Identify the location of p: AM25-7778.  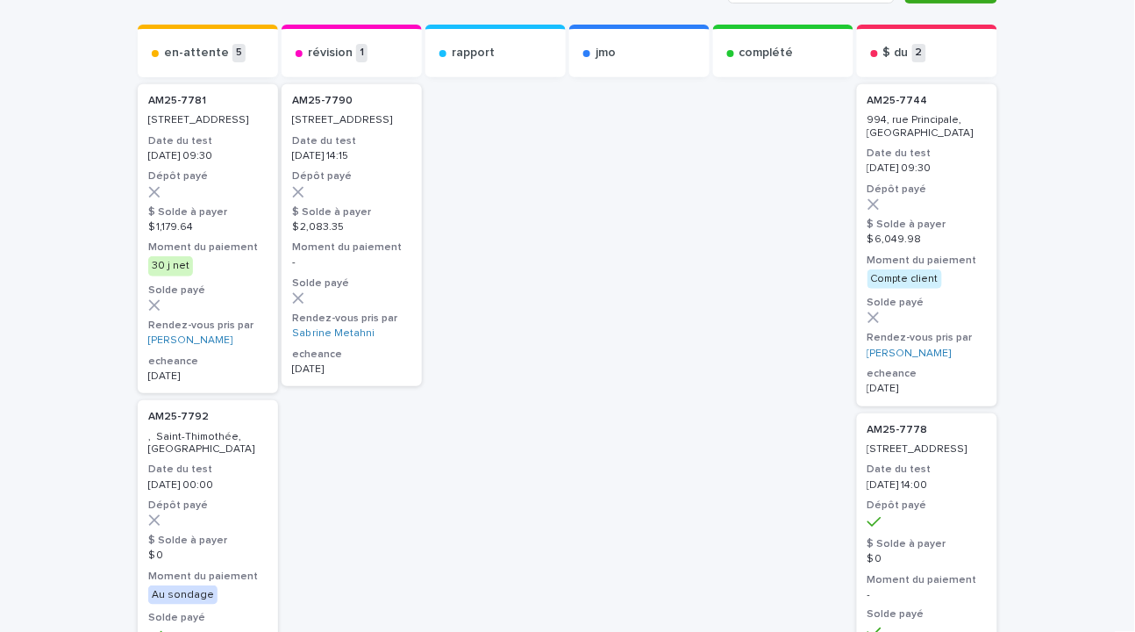
(928, 430).